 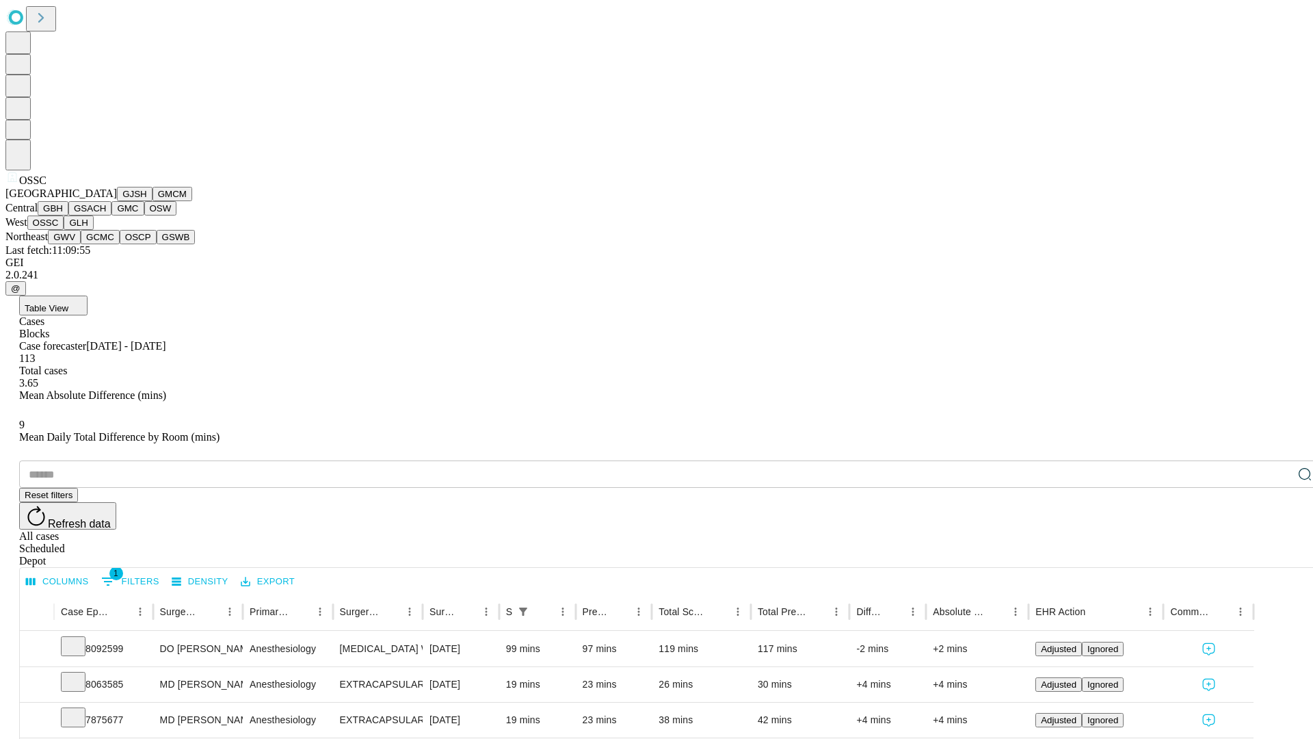 I want to click on button: GBH, so click(x=53, y=208).